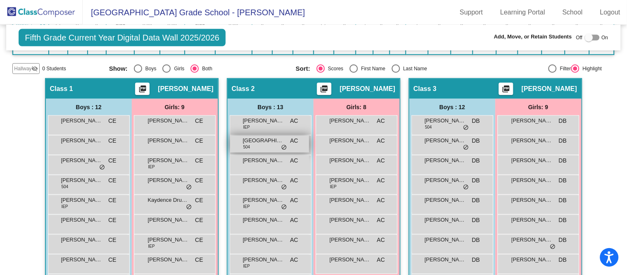 The width and height of the screenshot is (627, 275). What do you see at coordinates (169, 200) in the screenshot?
I see `span: Kaydence Drummer` at bounding box center [169, 200].